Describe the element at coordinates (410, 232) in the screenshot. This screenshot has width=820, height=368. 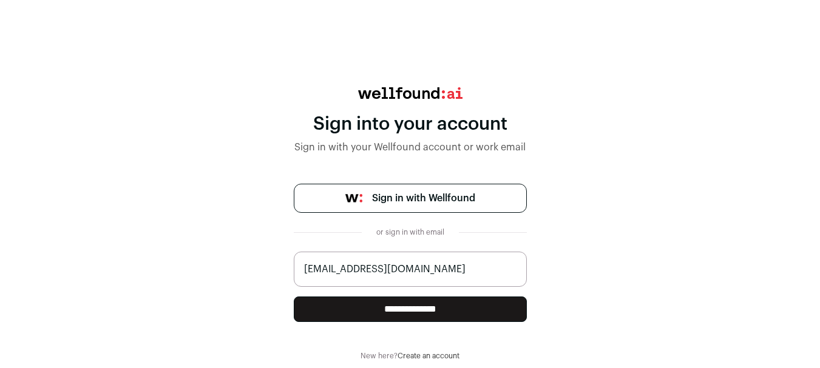
I see `div: or sign in with email` at that location.